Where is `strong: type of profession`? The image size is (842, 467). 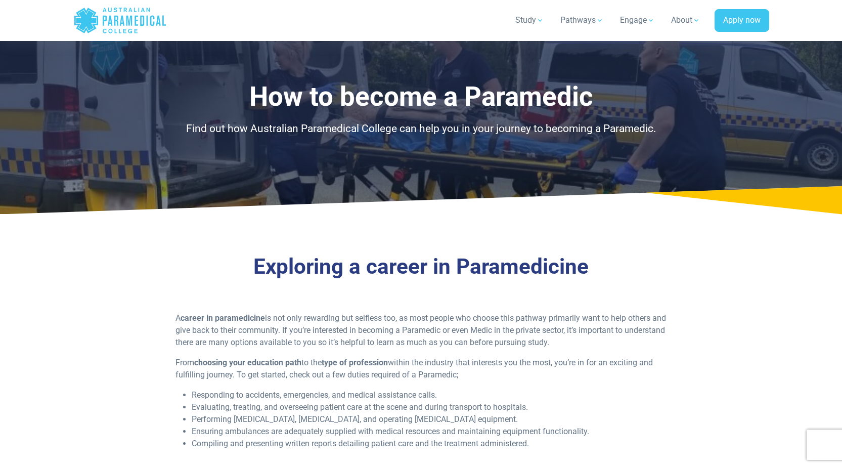
strong: type of profession is located at coordinates (354, 362).